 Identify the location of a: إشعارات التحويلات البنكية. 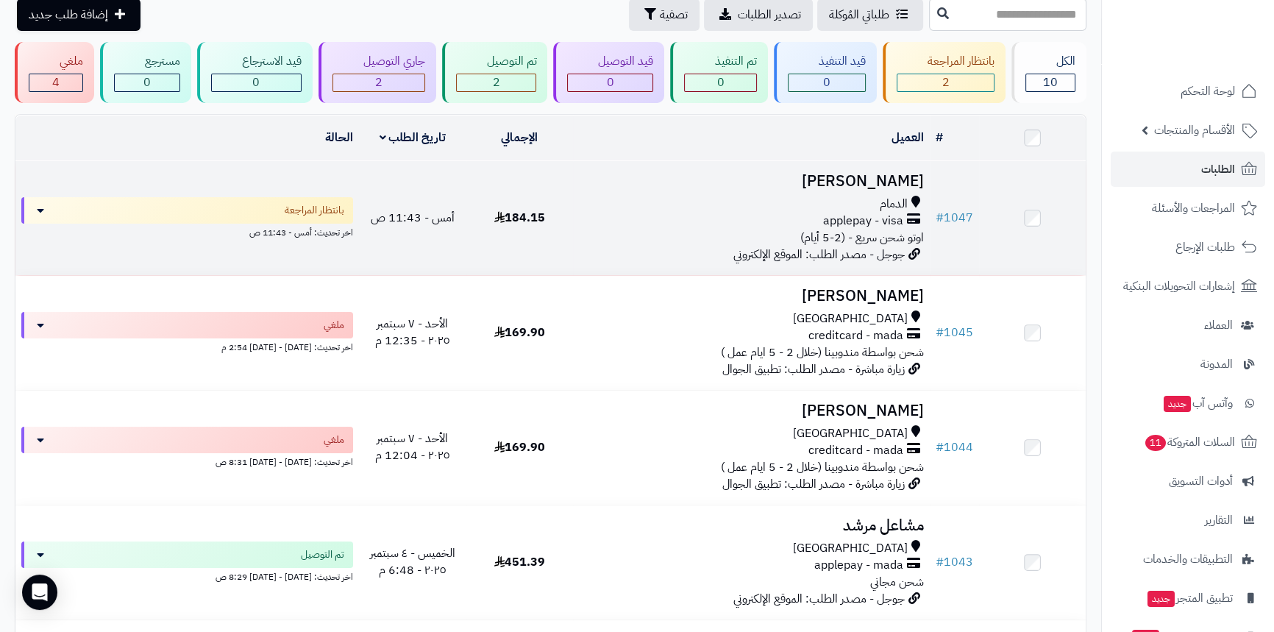
(1188, 286).